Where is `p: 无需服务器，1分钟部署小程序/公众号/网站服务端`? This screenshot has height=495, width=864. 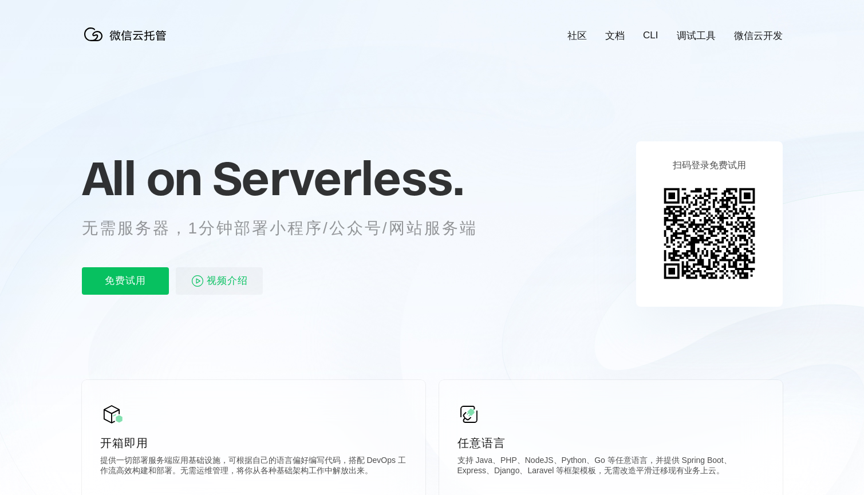
p: 无需服务器，1分钟部署小程序/公众号/网站服务端 is located at coordinates (290, 228).